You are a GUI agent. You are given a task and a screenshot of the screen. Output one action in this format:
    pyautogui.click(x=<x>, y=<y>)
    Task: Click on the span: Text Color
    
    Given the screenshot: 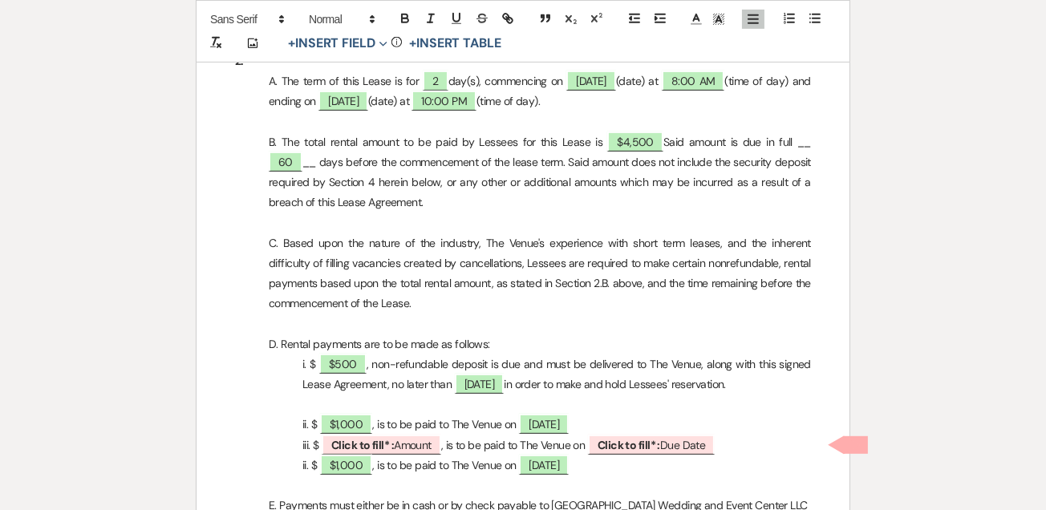 What is the action you would take?
    pyautogui.click(x=697, y=19)
    